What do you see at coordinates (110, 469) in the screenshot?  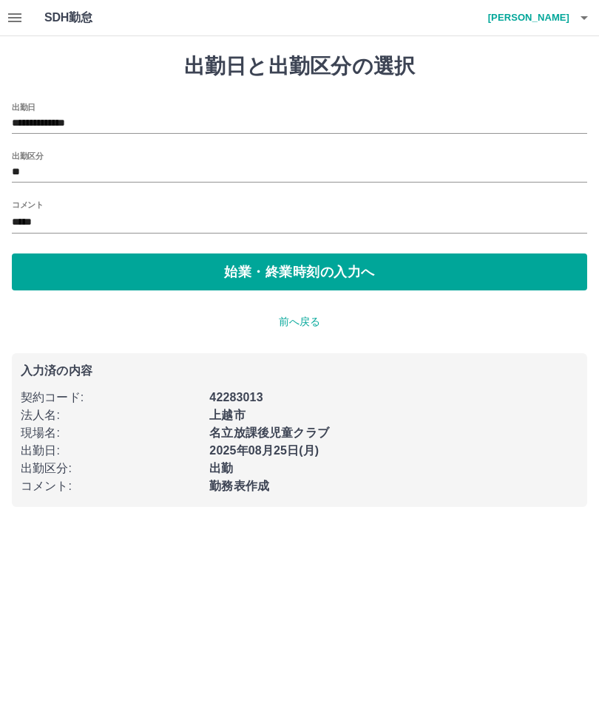 I see `p: 出勤区分 :` at bounding box center [110, 469].